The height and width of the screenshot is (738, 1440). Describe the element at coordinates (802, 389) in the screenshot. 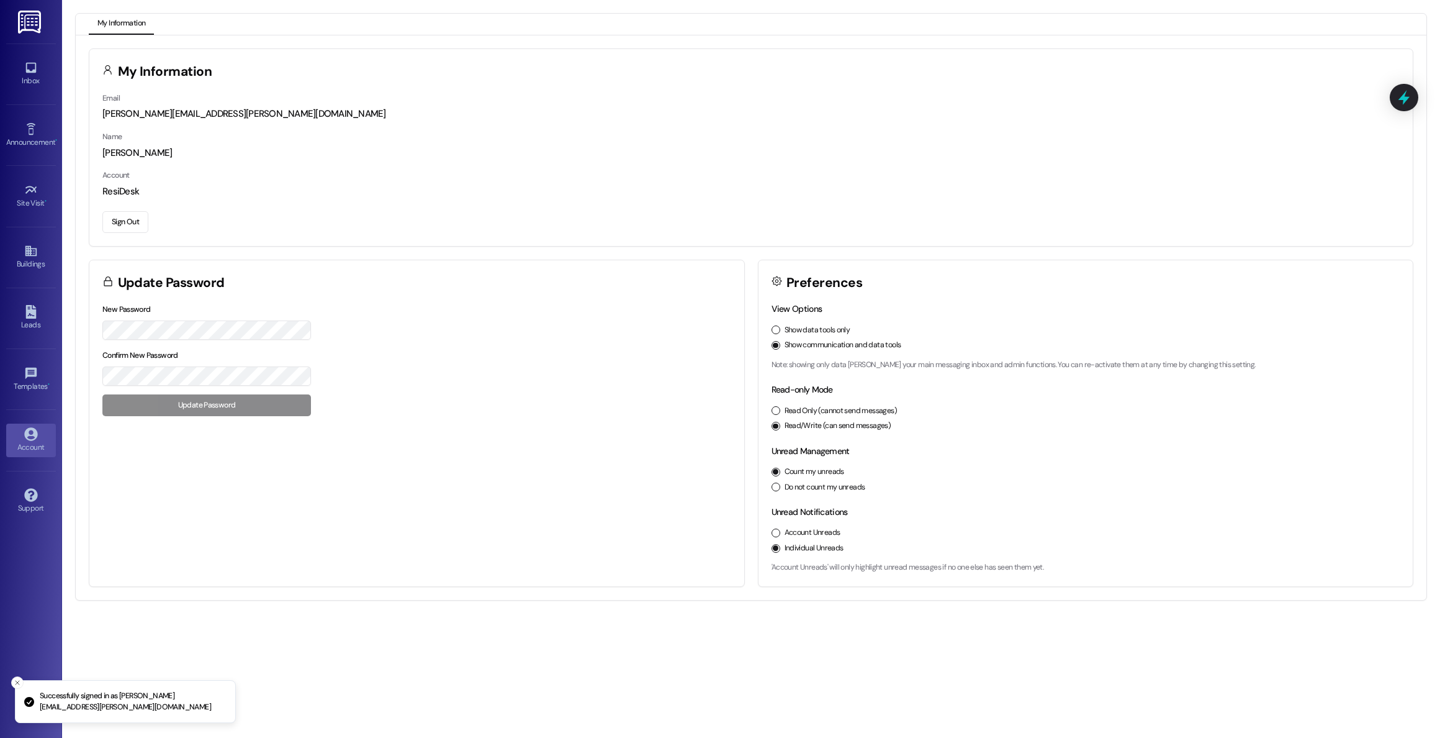

I see `label: Read-only Mode` at that location.